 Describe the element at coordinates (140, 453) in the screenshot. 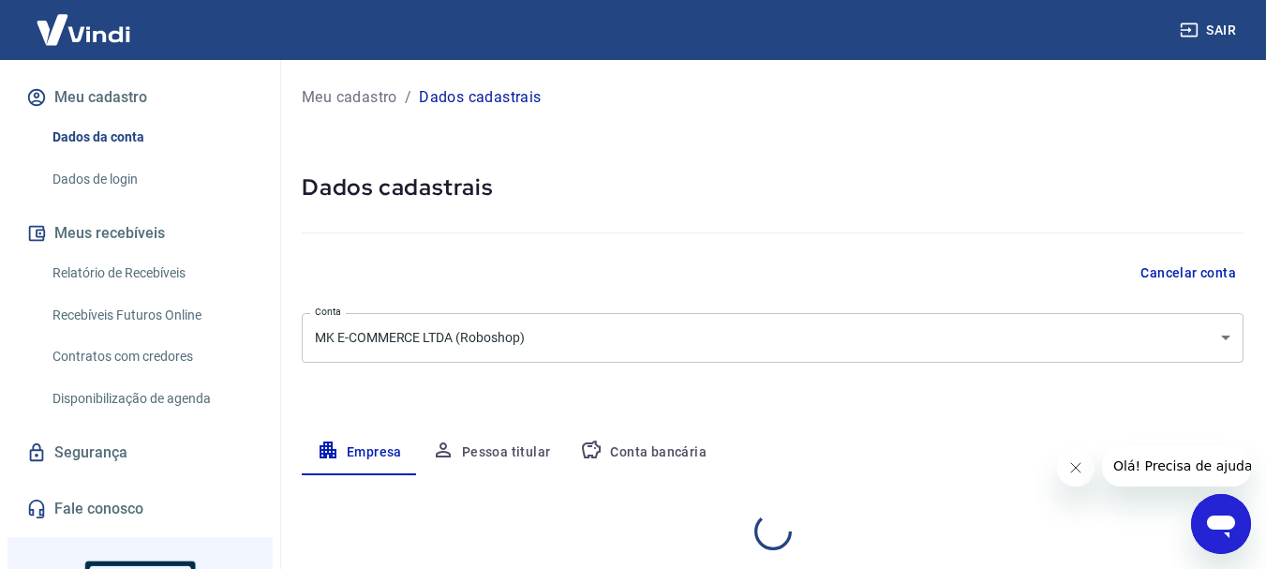

I see `a: Segurança` at that location.